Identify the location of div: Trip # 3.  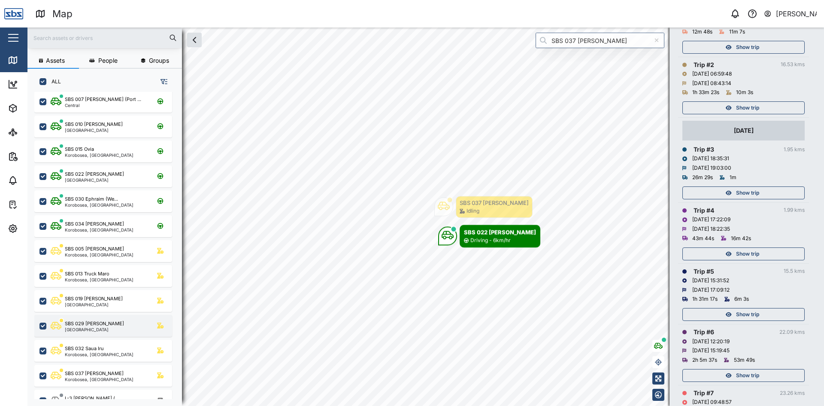
(704, 149).